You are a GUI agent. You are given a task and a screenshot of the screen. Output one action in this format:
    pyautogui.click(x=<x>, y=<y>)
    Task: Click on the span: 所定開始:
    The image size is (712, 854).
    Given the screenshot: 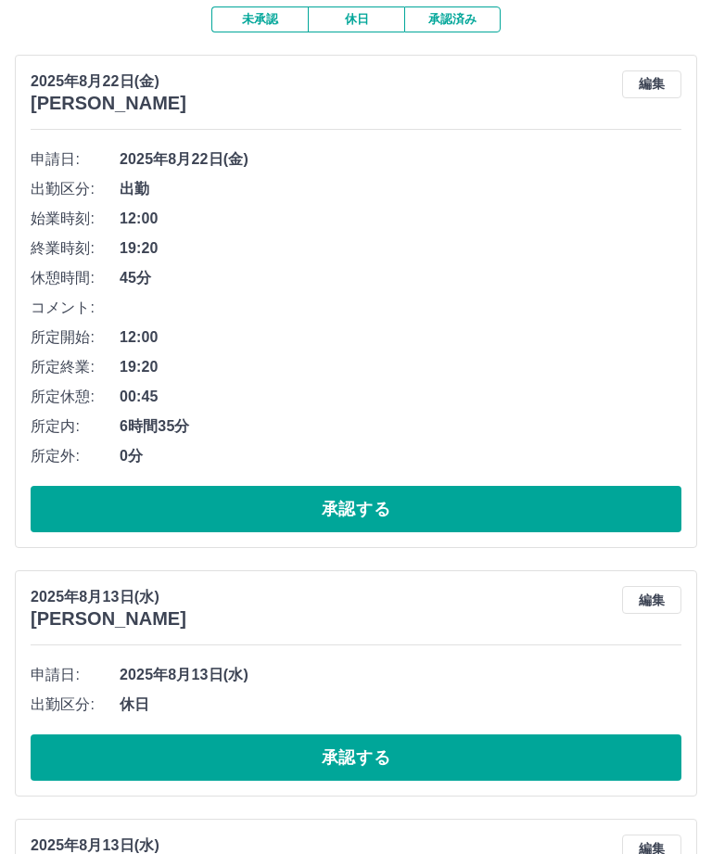 What is the action you would take?
    pyautogui.click(x=75, y=339)
    